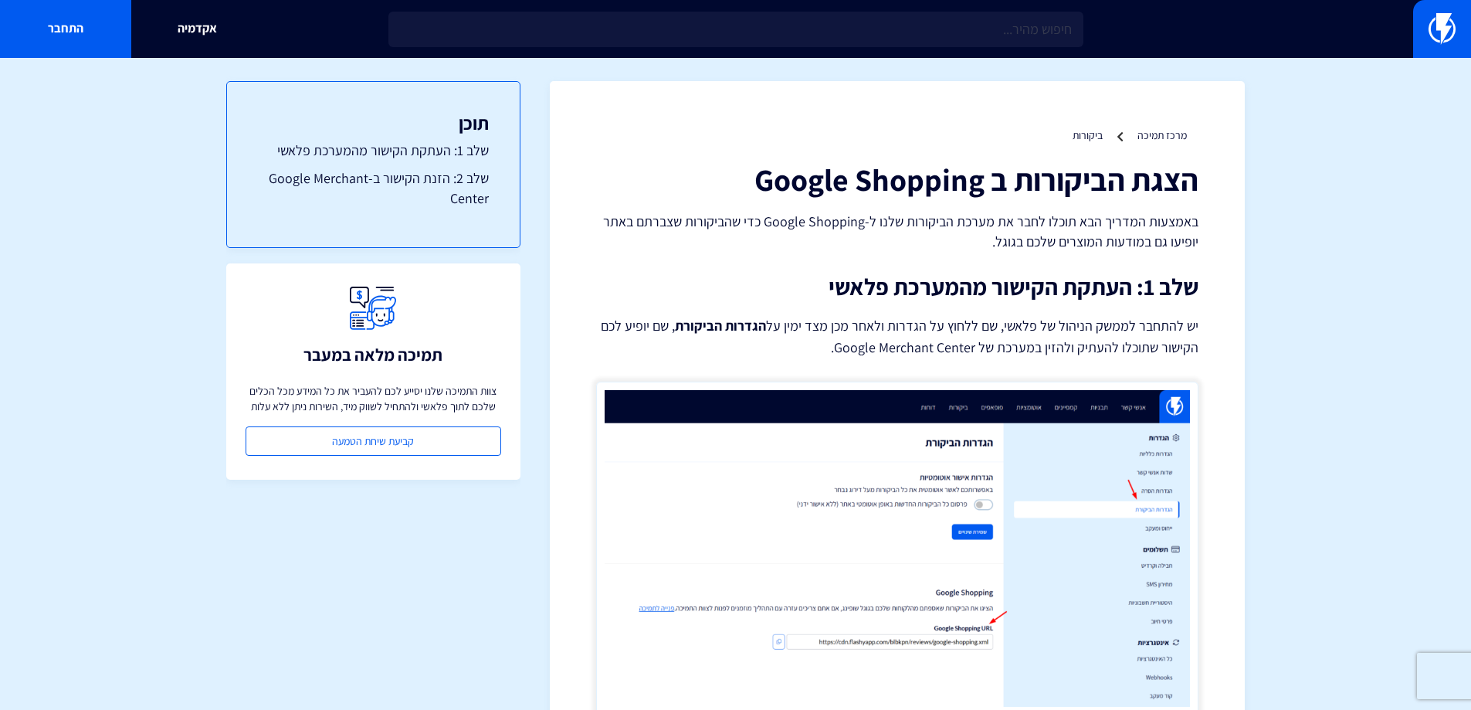  Describe the element at coordinates (897, 179) in the screenshot. I see `h1: הצגת הביקורות ב Google Shopping` at that location.